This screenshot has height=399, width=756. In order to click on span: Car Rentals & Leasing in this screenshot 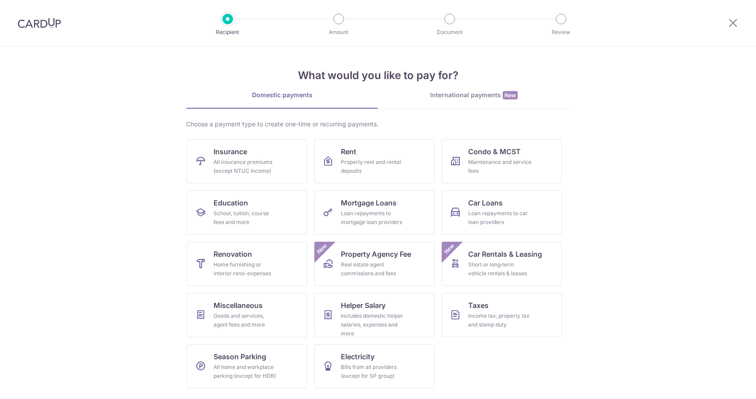, I will do `click(505, 254)`.